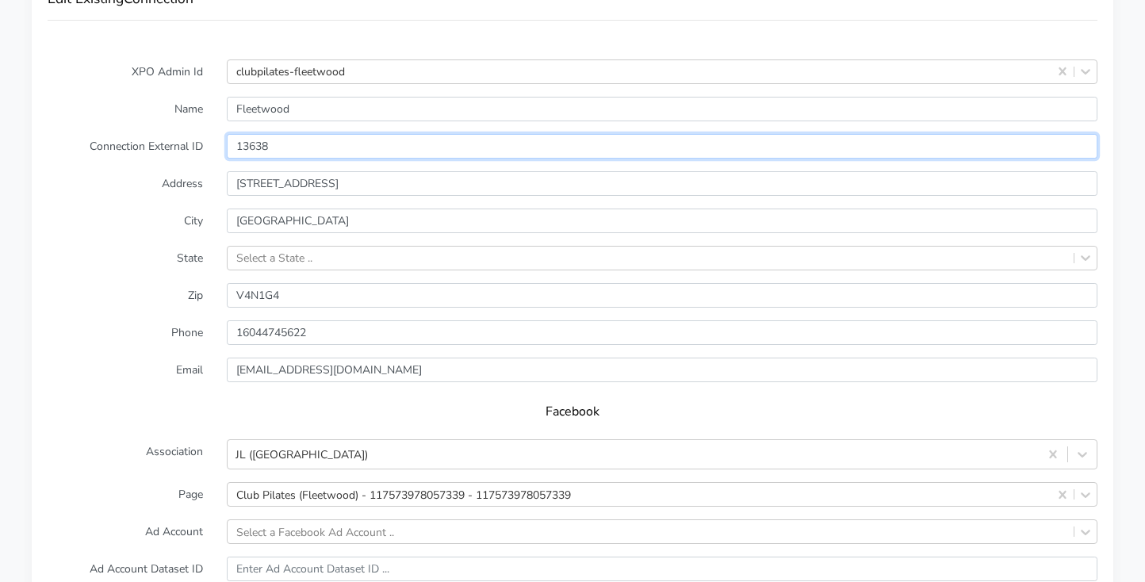 The width and height of the screenshot is (1145, 582). I want to click on label: State, so click(125, 258).